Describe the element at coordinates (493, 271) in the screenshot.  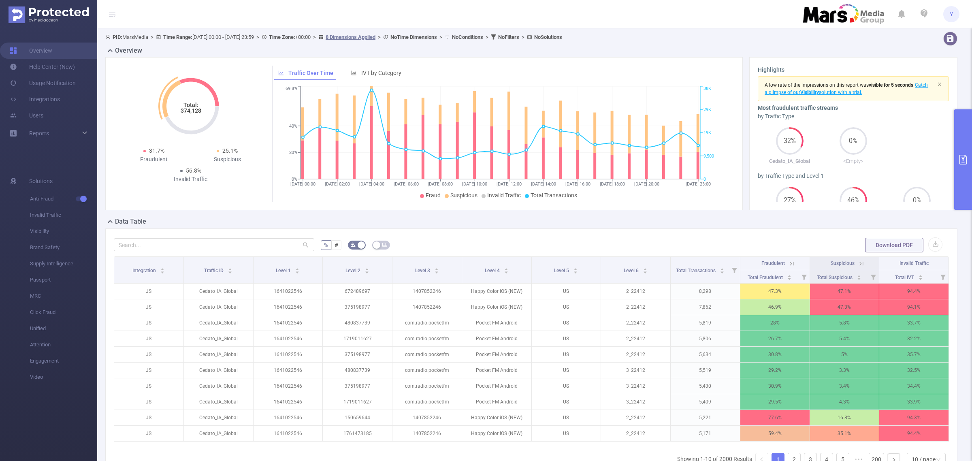
I see `span: Level 4` at that location.